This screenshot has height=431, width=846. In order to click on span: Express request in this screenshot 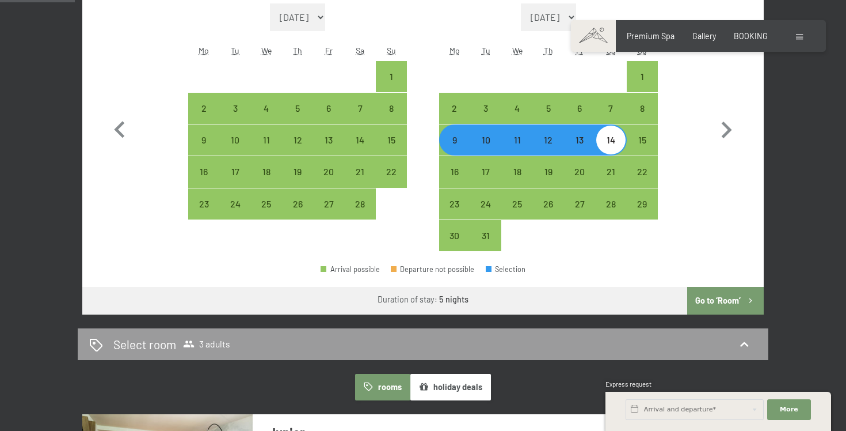, I will do `click(628, 383)`.